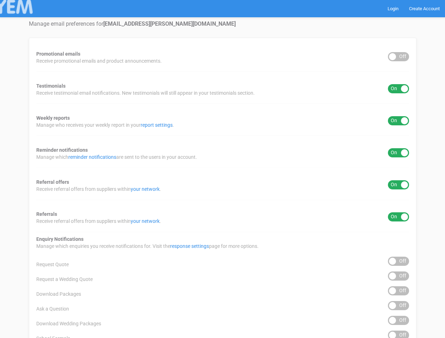 The height and width of the screenshot is (338, 445). Describe the element at coordinates (52, 264) in the screenshot. I see `span: Request Quote` at that location.